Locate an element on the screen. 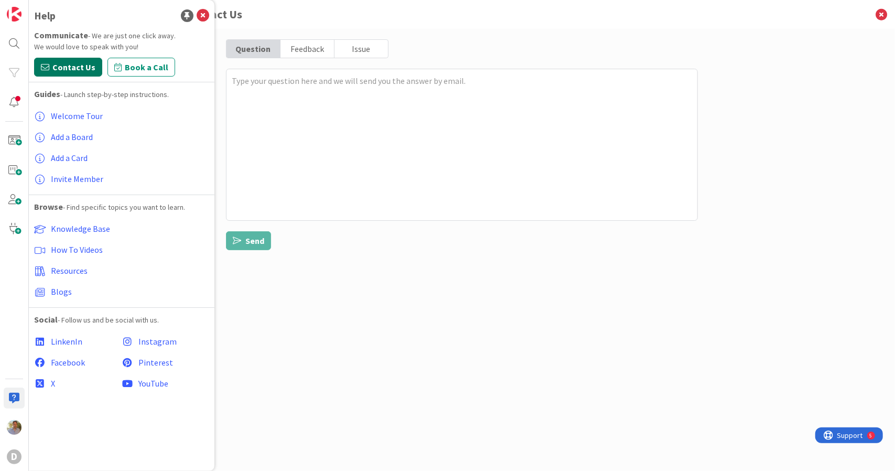 This screenshot has width=895, height=471. span: Resources is located at coordinates (69, 271).